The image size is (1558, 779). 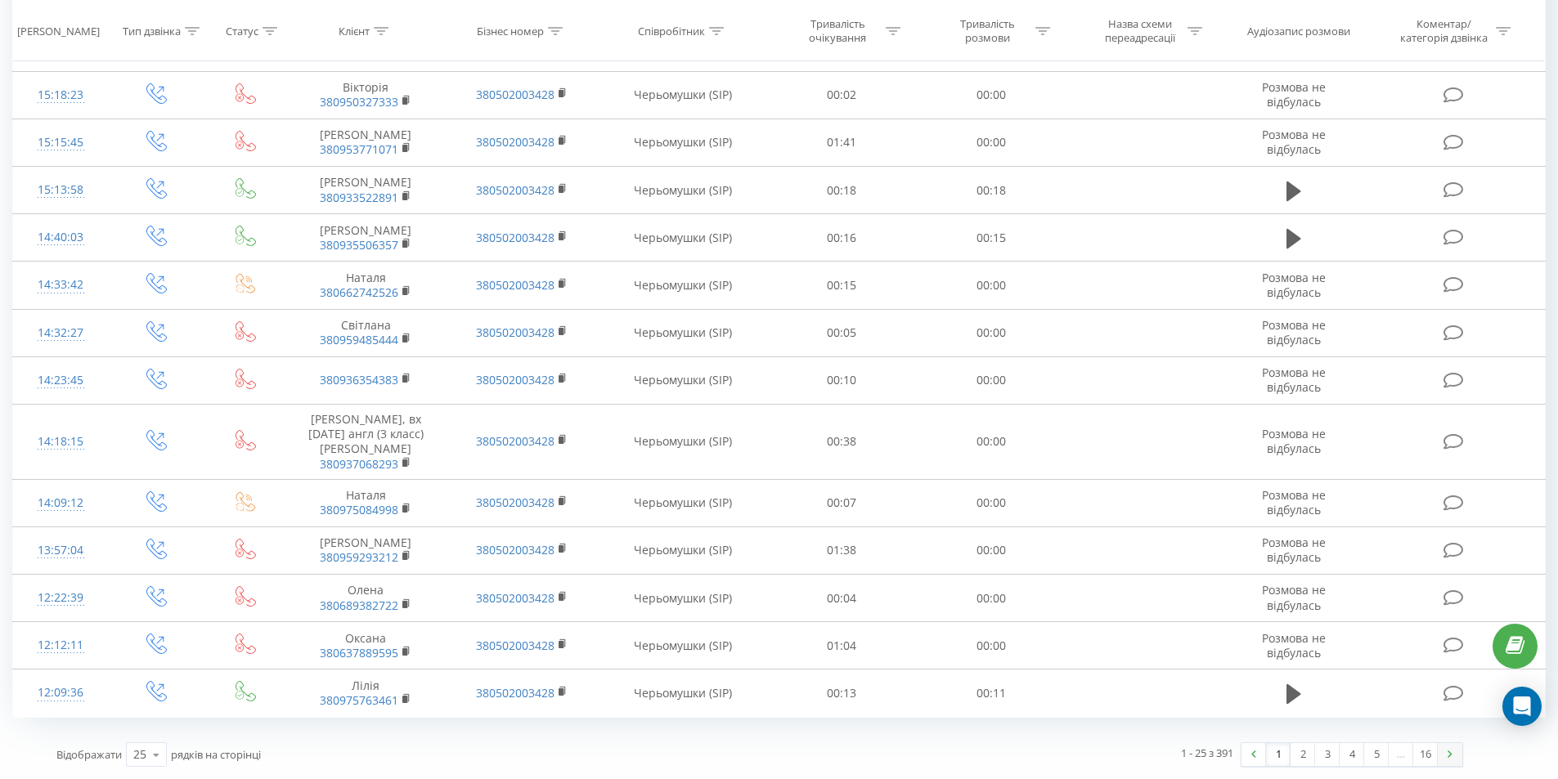 What do you see at coordinates (1426, 755) in the screenshot?
I see `a: 16` at bounding box center [1426, 755].